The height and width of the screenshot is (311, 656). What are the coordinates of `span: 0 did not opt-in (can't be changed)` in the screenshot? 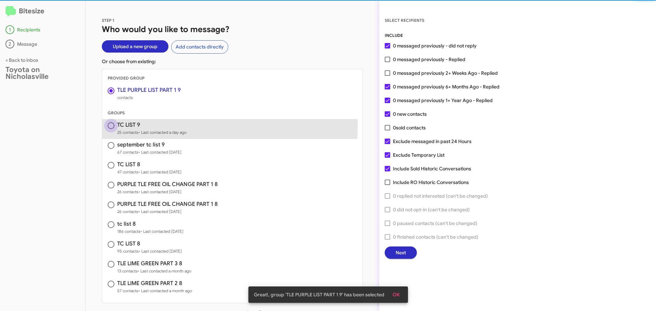 It's located at (431, 210).